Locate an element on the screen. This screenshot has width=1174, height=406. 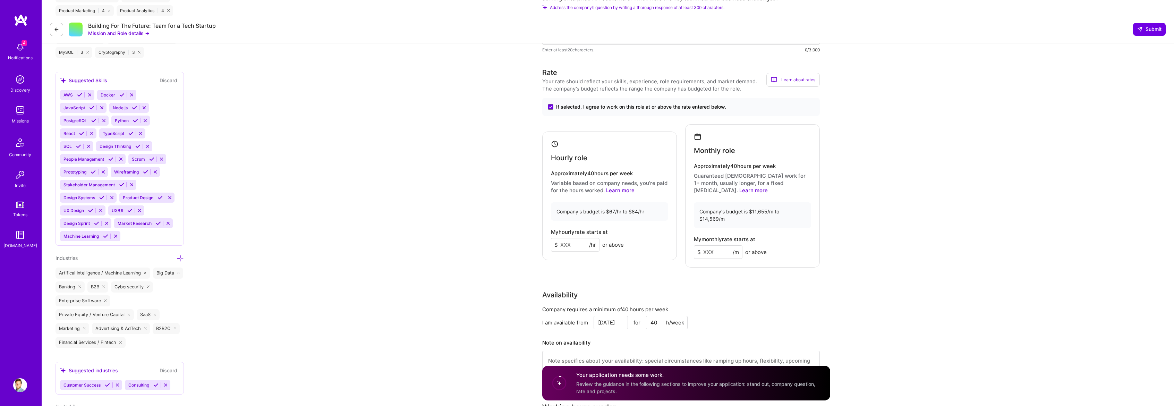
img: logo is located at coordinates (21, 20).